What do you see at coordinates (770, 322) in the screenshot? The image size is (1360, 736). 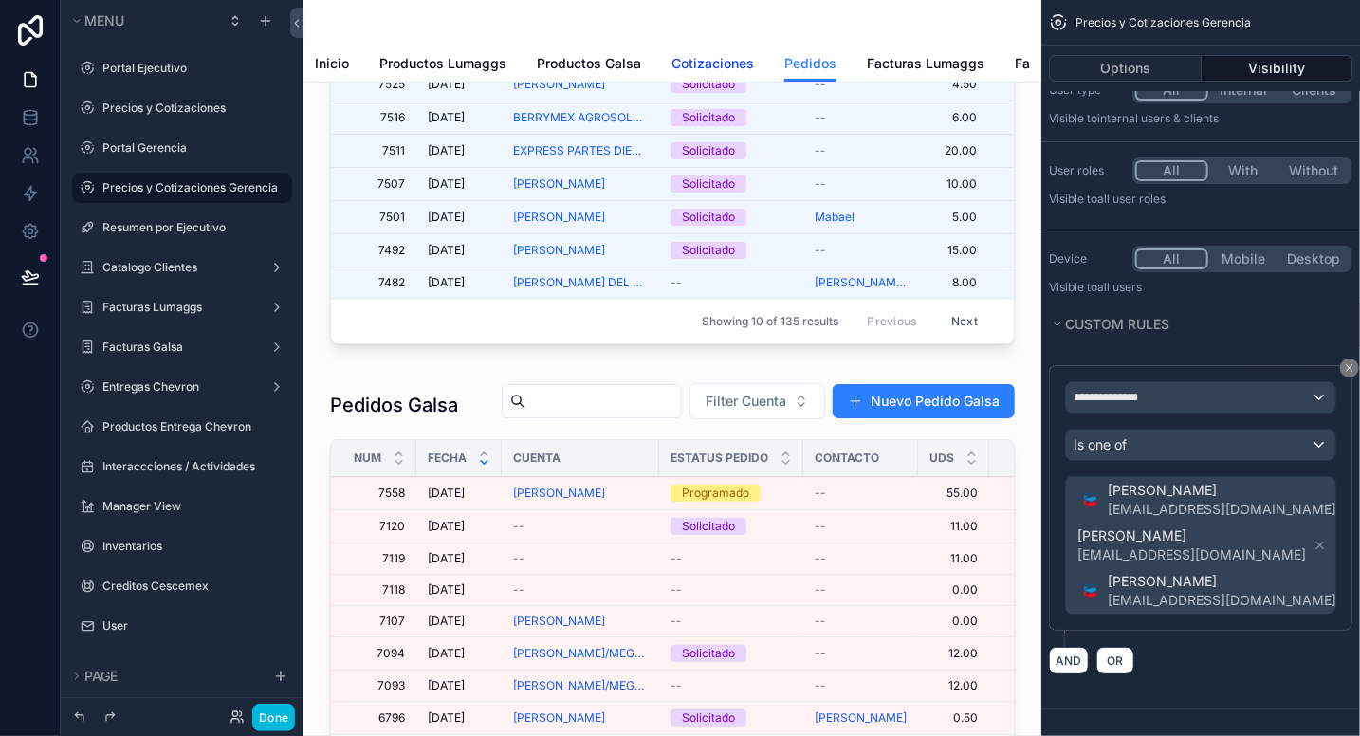 I see `span: Showing 10 of 135 results` at bounding box center [770, 322].